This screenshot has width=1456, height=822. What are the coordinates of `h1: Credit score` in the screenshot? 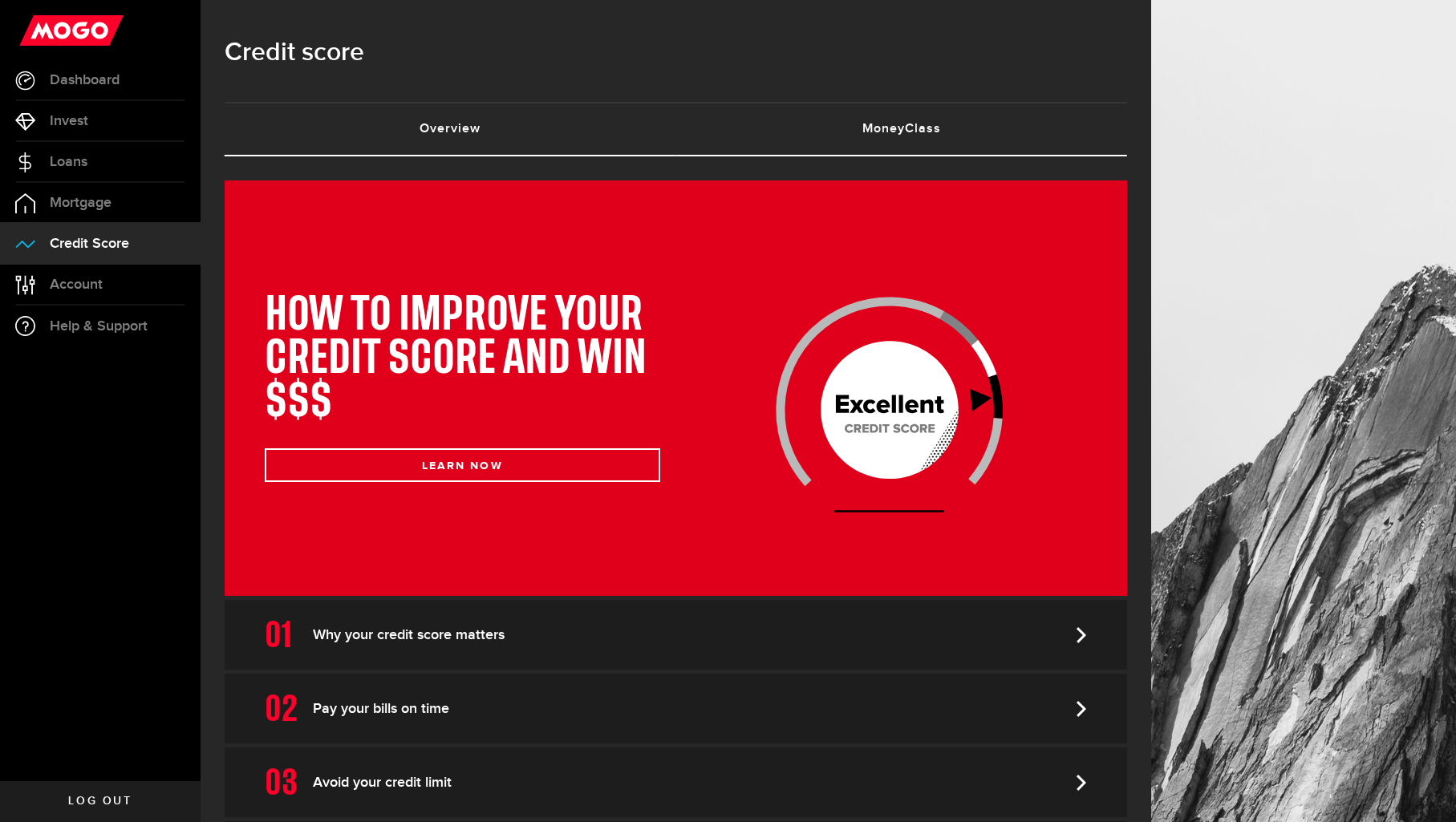 It's located at (676, 53).